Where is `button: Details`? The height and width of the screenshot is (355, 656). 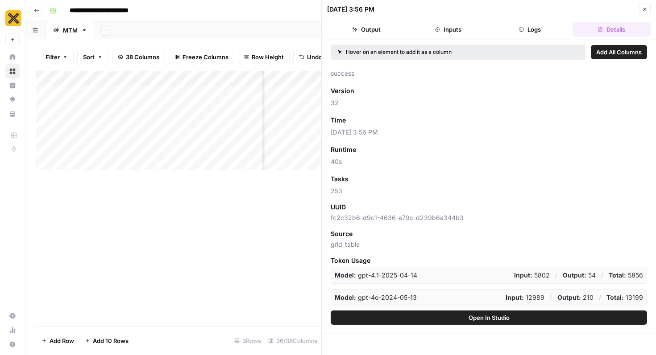
button: Details is located at coordinates (611, 29).